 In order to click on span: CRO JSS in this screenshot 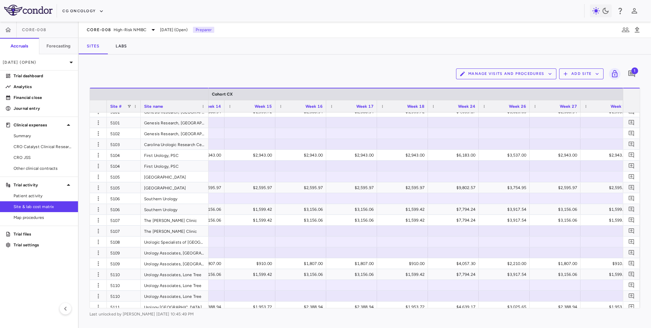, I will do `click(43, 158)`.